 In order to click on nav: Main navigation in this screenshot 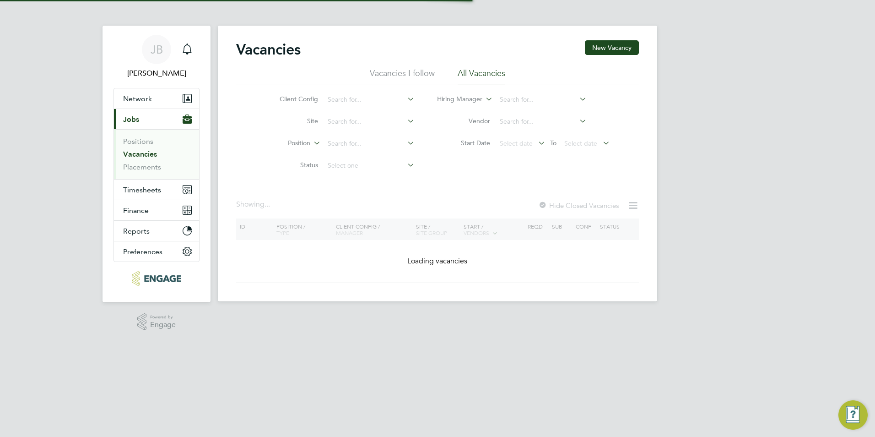, I will do `click(157, 164)`.